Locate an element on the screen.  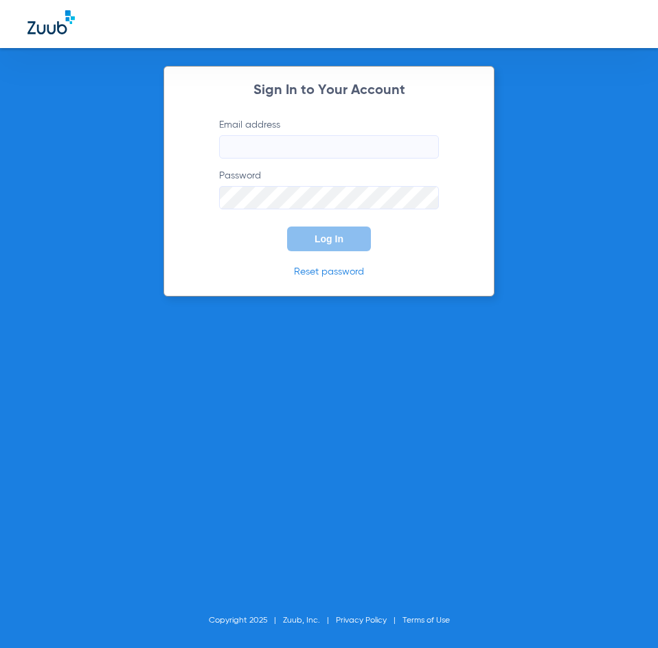
button: Log In is located at coordinates (329, 239).